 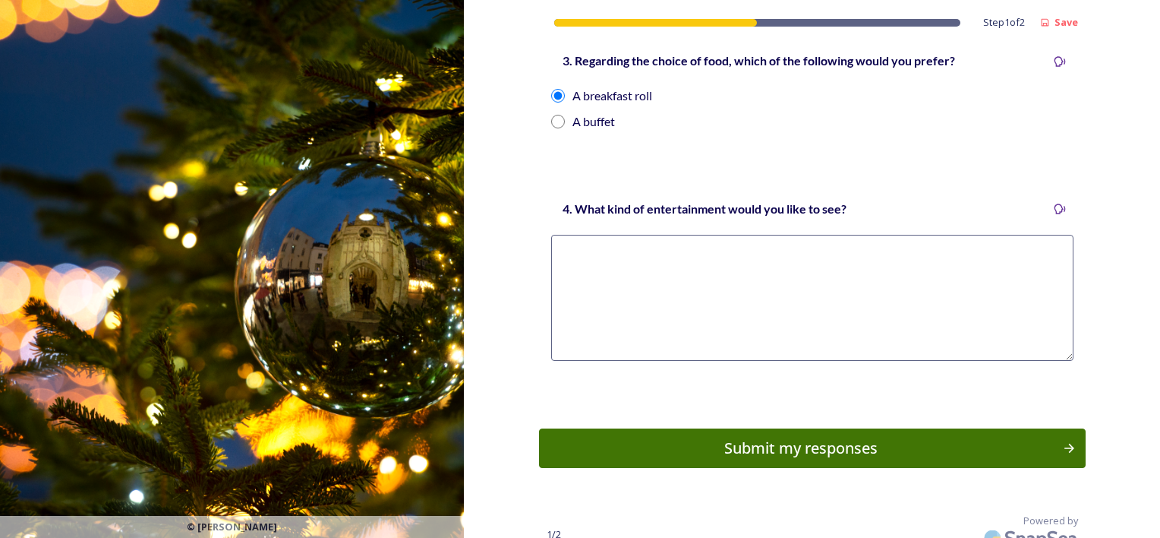 What do you see at coordinates (812, 448) in the screenshot?
I see `button: Continue` at bounding box center [812, 448].